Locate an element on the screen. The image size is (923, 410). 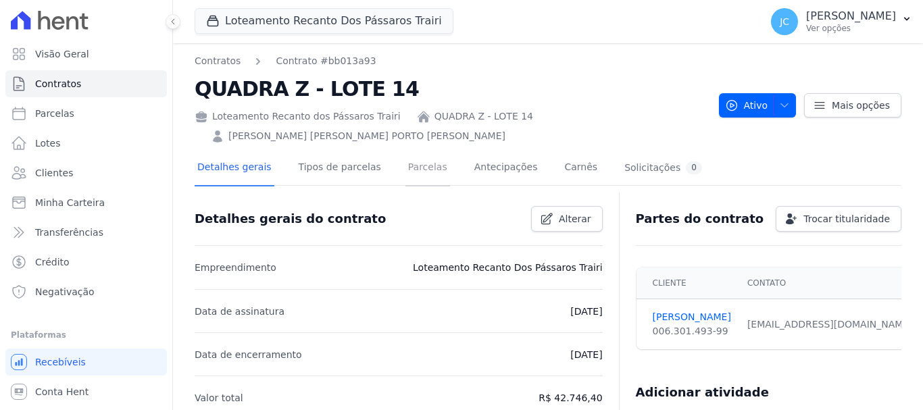
span: Clientes is located at coordinates (54, 173).